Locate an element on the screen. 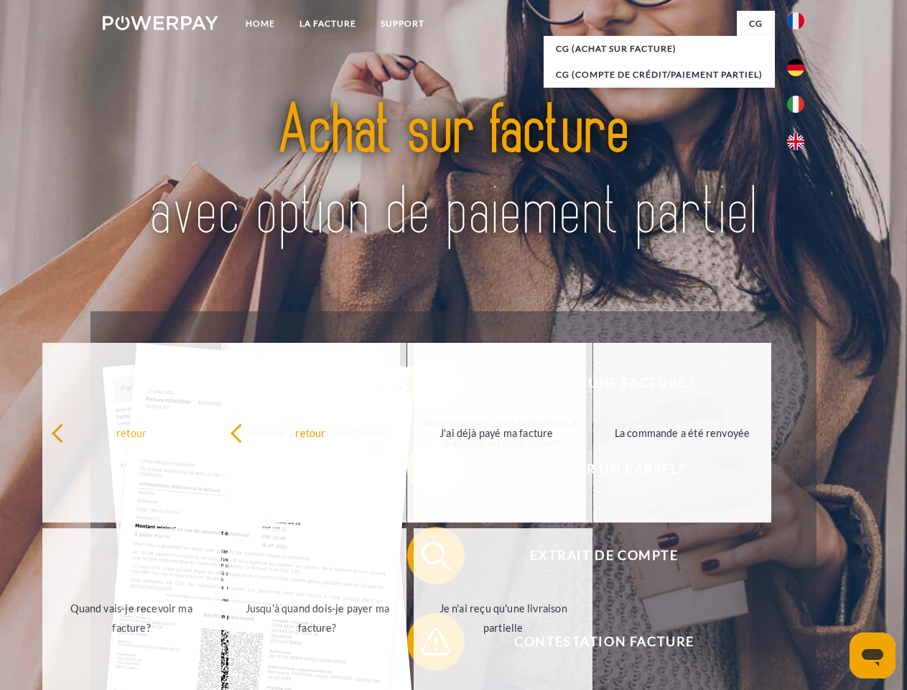  img: title-powerpay_fr.svg is located at coordinates (453, 172).